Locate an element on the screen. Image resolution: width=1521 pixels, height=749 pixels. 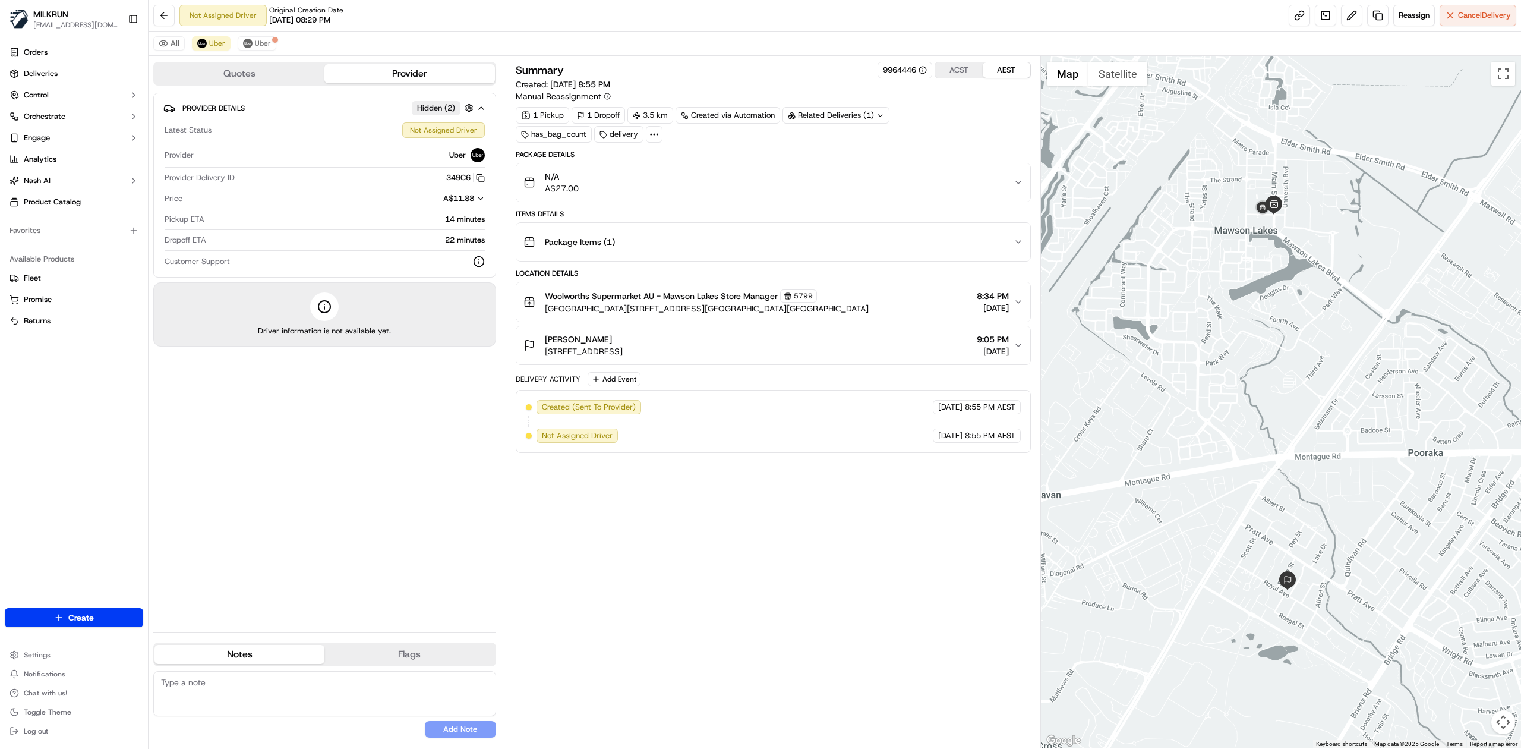
div: 2 is located at coordinates (1288, 581).